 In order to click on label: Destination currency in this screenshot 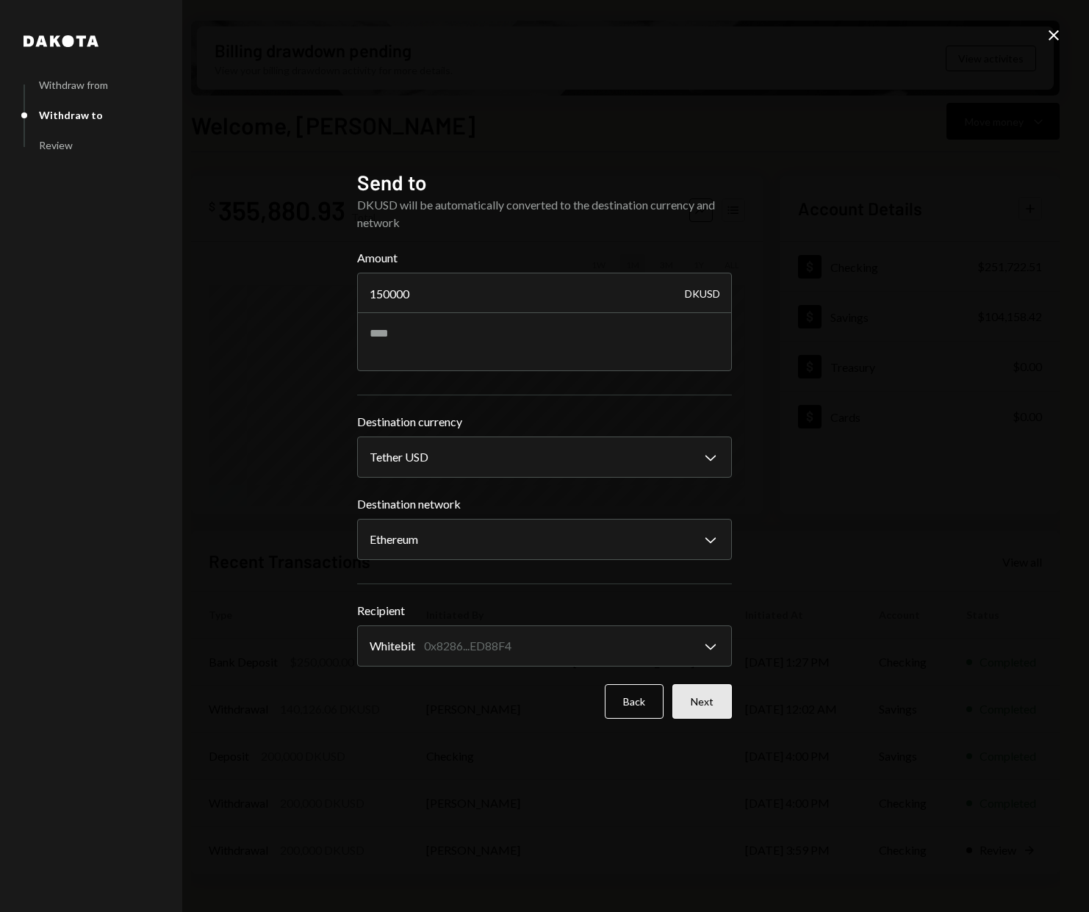, I will do `click(544, 422)`.